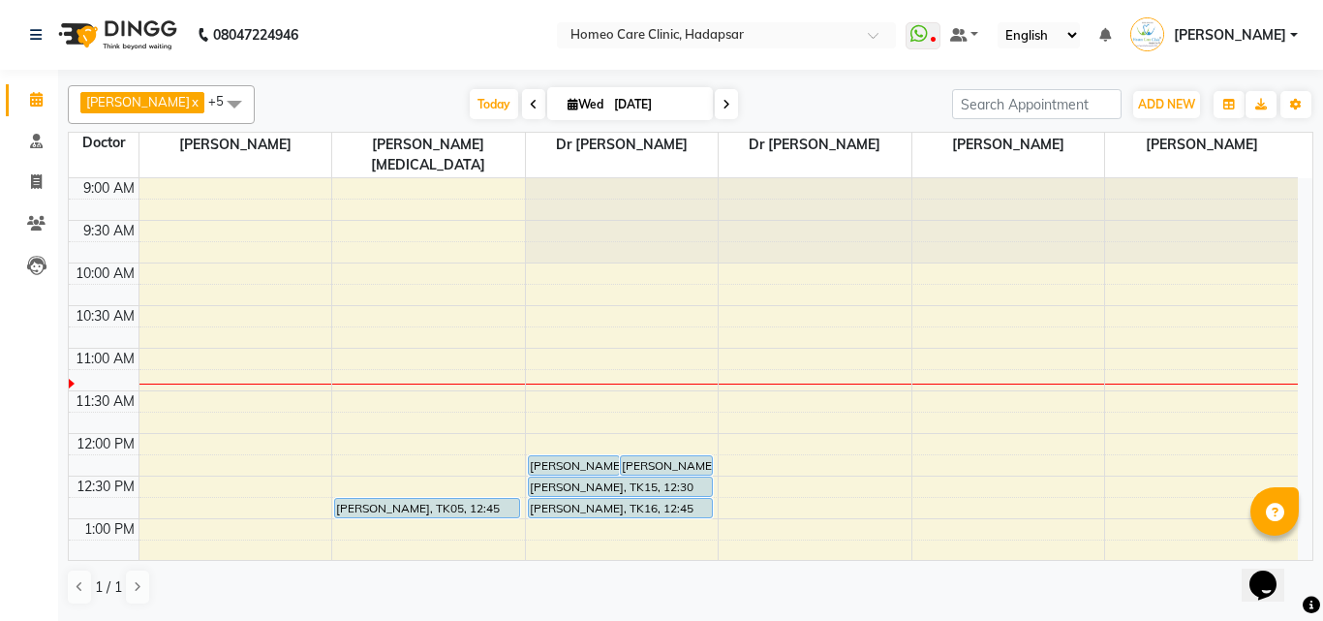  I want to click on input: Search Appointment, so click(1036, 104).